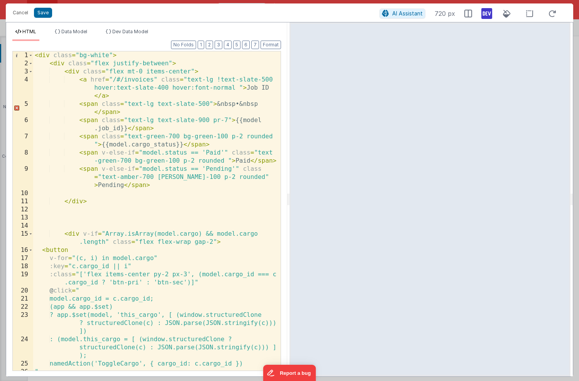 This screenshot has height=381, width=579. What do you see at coordinates (23, 193) in the screenshot?
I see `div: 10` at bounding box center [23, 193].